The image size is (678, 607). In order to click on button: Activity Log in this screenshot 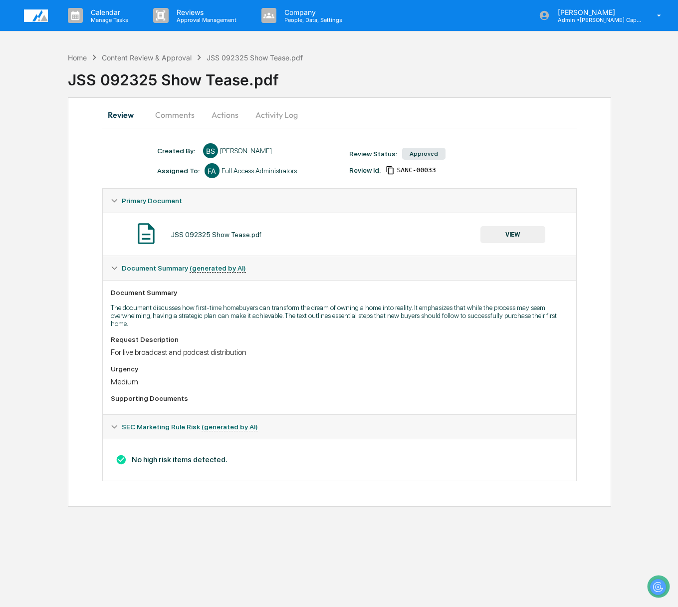, I will do `click(277, 115)`.